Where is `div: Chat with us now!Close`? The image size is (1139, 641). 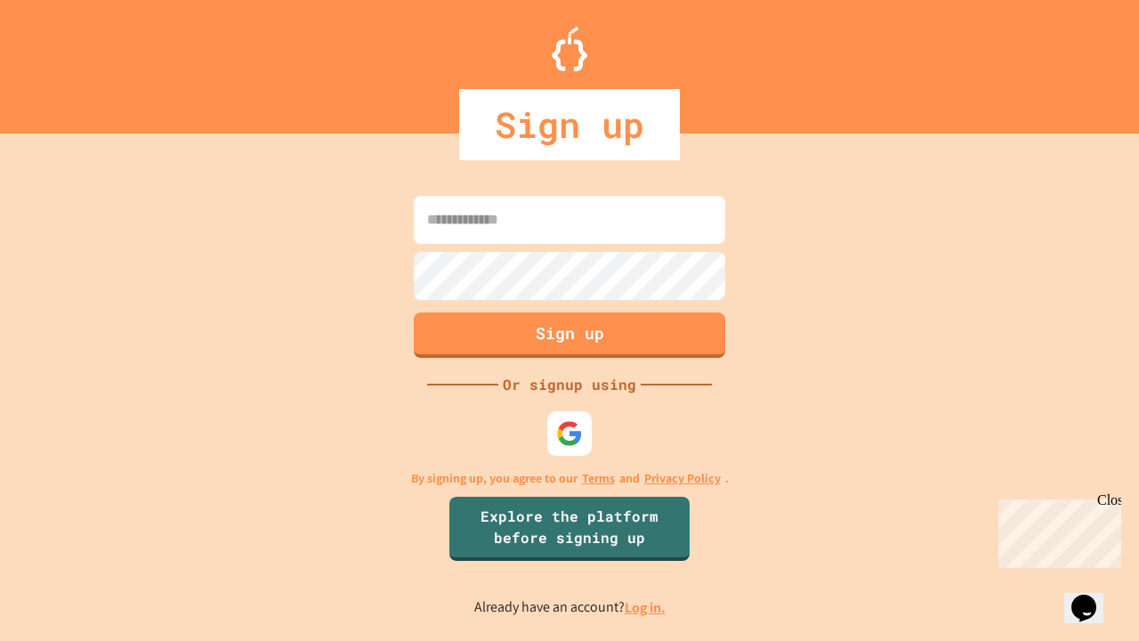
div: Chat with us now!Close is located at coordinates (65, 60).